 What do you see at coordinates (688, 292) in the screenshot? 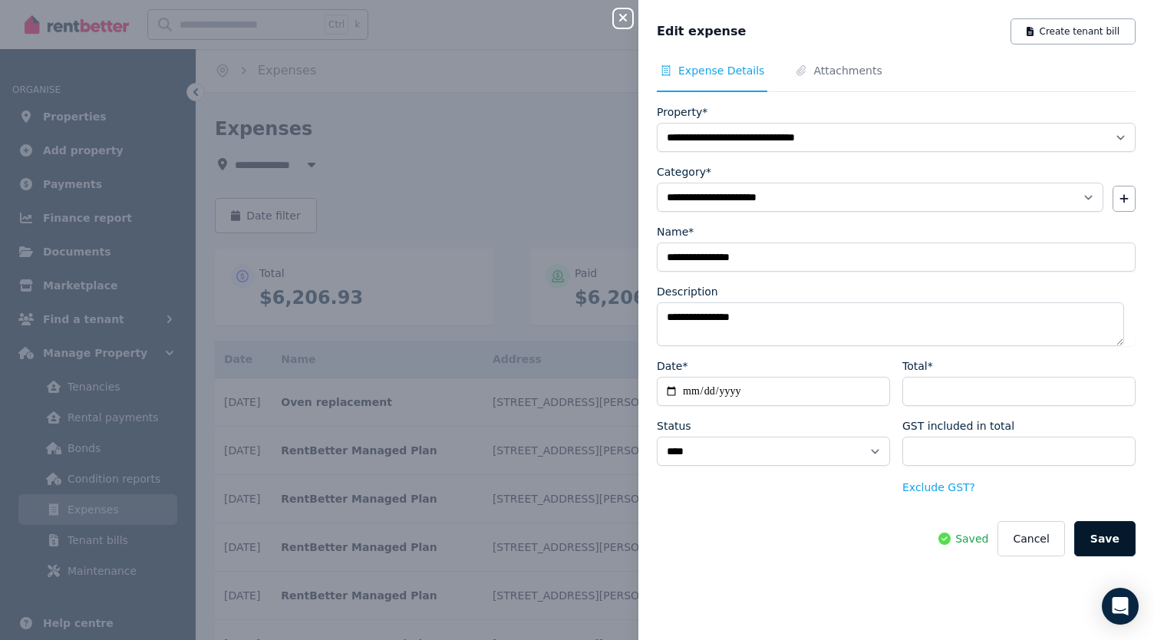
I see `label: Description` at bounding box center [688, 292].